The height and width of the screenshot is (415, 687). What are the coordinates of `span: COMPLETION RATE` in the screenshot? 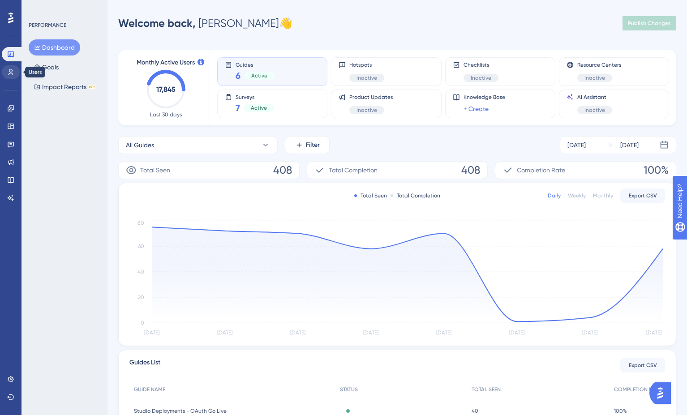 It's located at (637, 390).